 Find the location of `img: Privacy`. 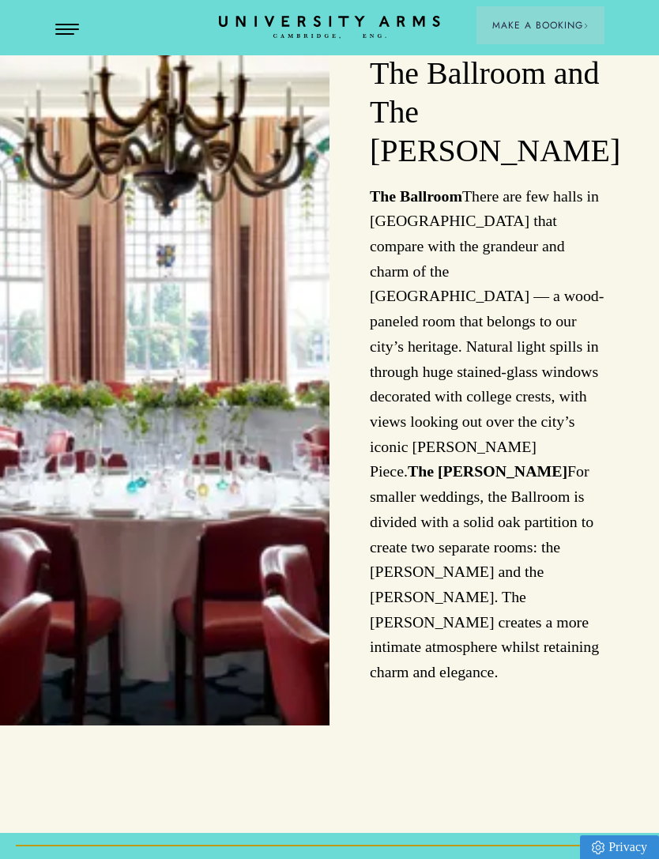

img: Privacy is located at coordinates (598, 847).